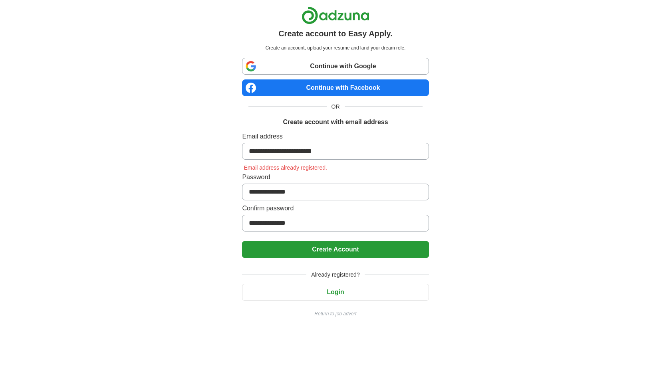 The height and width of the screenshot is (378, 671). What do you see at coordinates (335, 314) in the screenshot?
I see `p: Return to job advert` at bounding box center [335, 314].